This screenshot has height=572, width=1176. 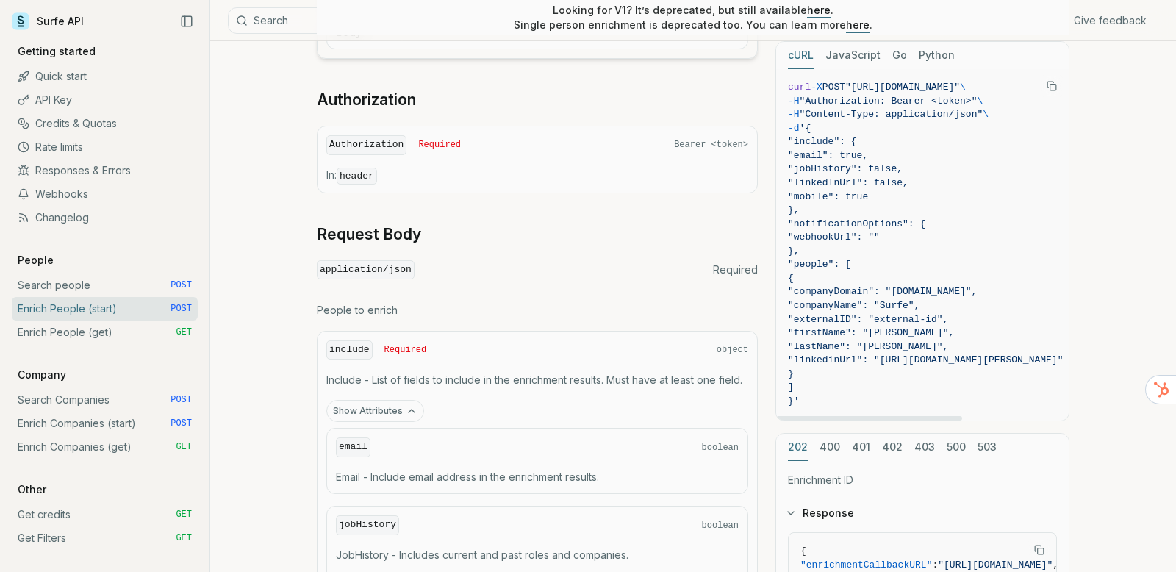 I want to click on code: email, so click(x=353, y=447).